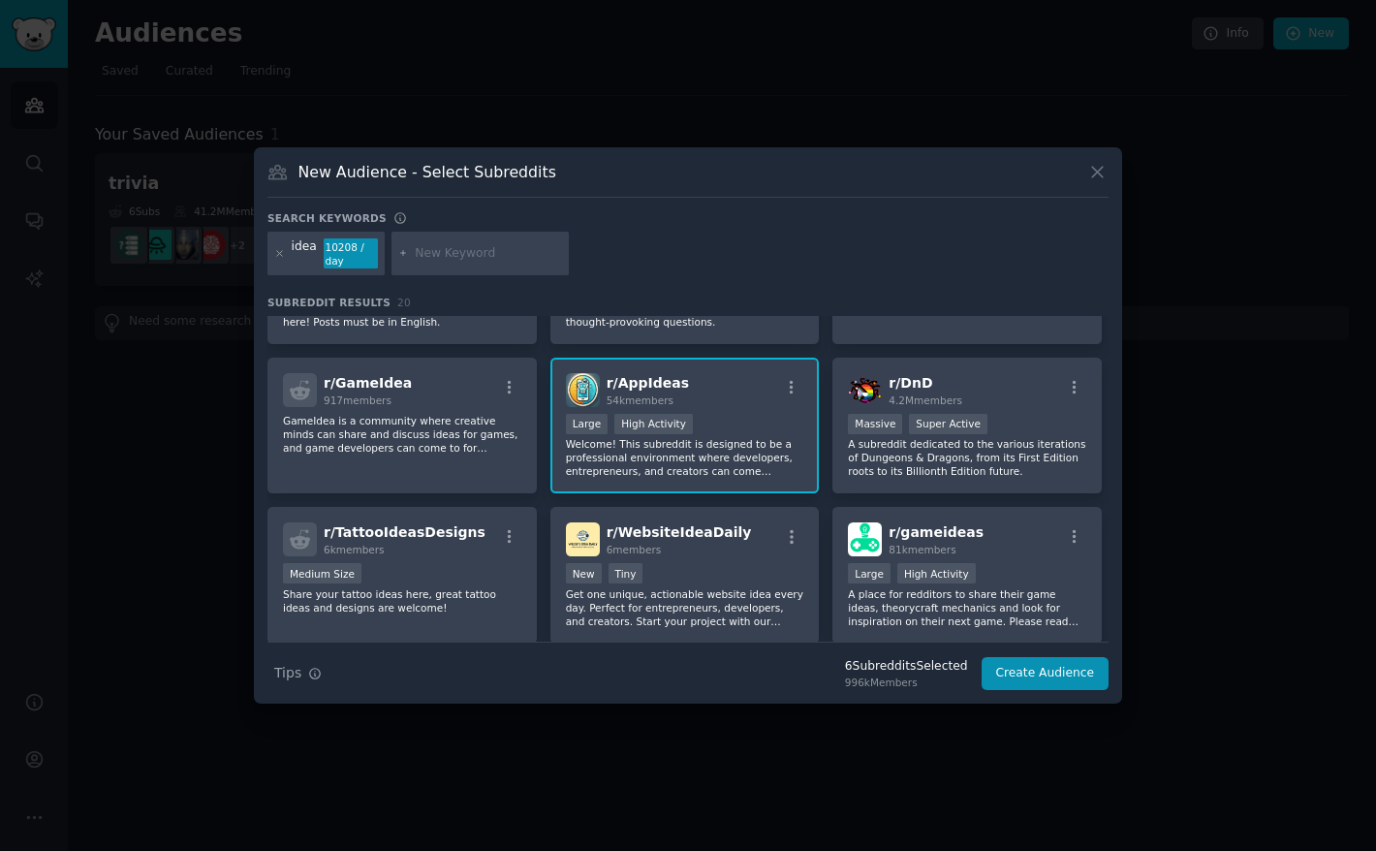 The height and width of the screenshot is (851, 1376). I want to click on span: r/ gameideas, so click(936, 532).